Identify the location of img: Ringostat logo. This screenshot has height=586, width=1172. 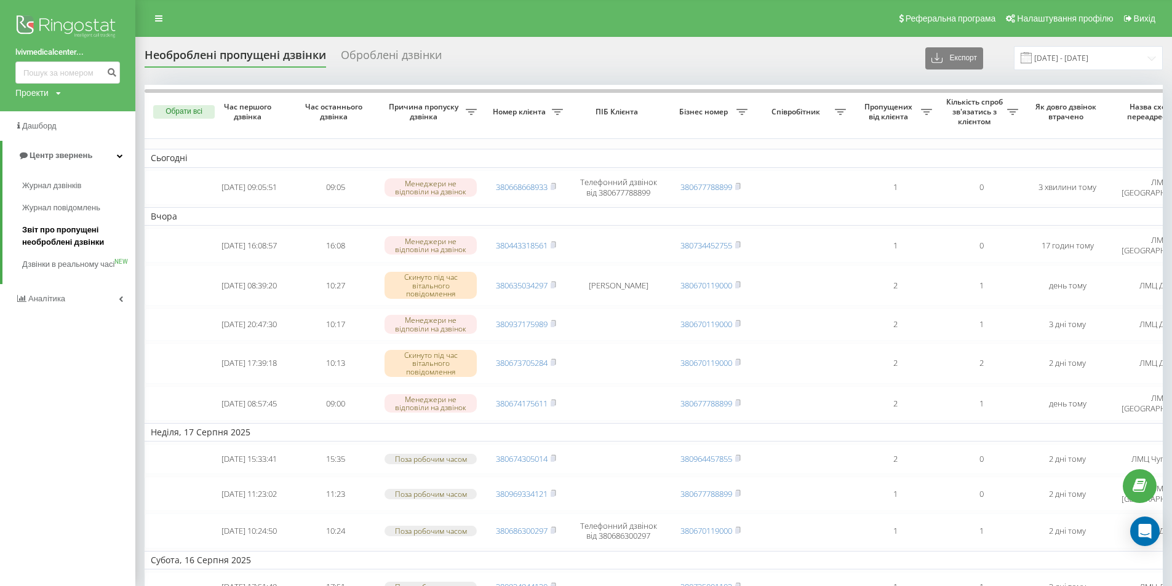
(68, 28).